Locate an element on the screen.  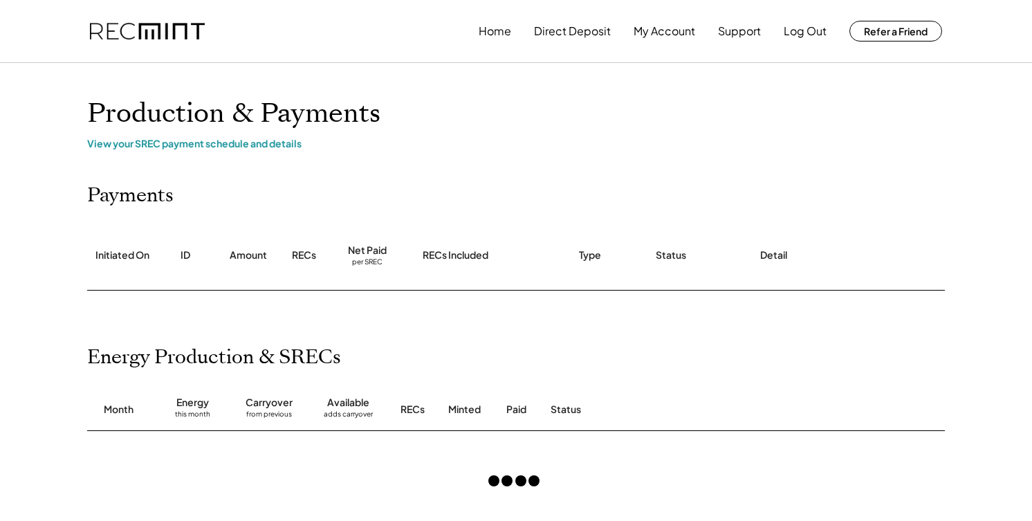
div: Type is located at coordinates (590, 255).